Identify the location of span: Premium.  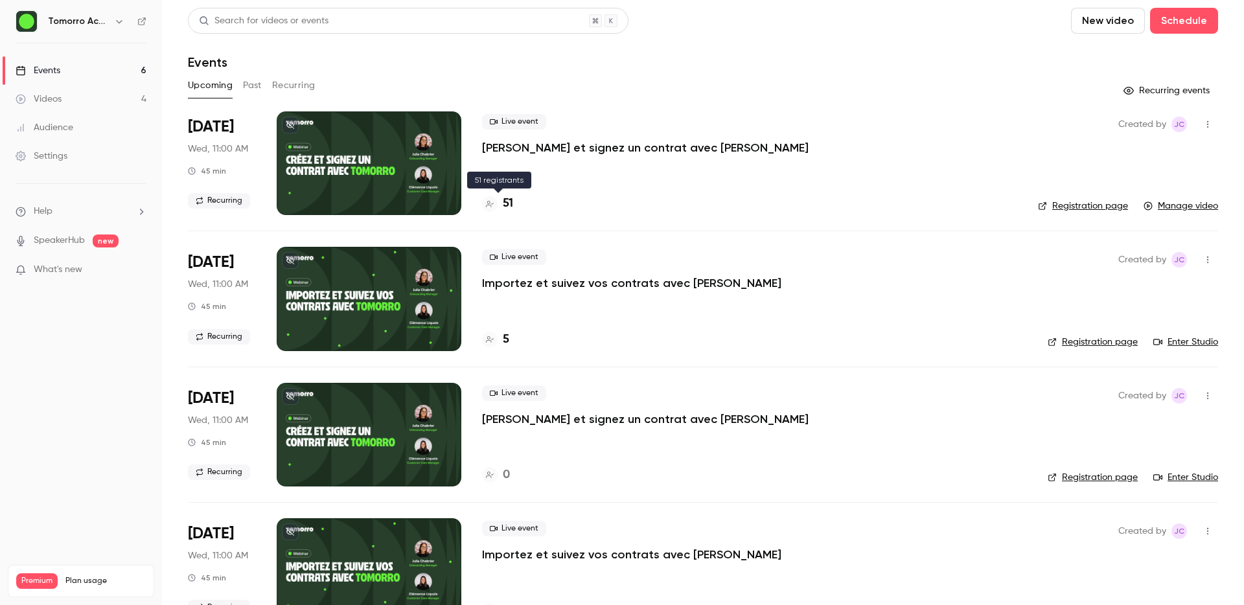
(37, 581).